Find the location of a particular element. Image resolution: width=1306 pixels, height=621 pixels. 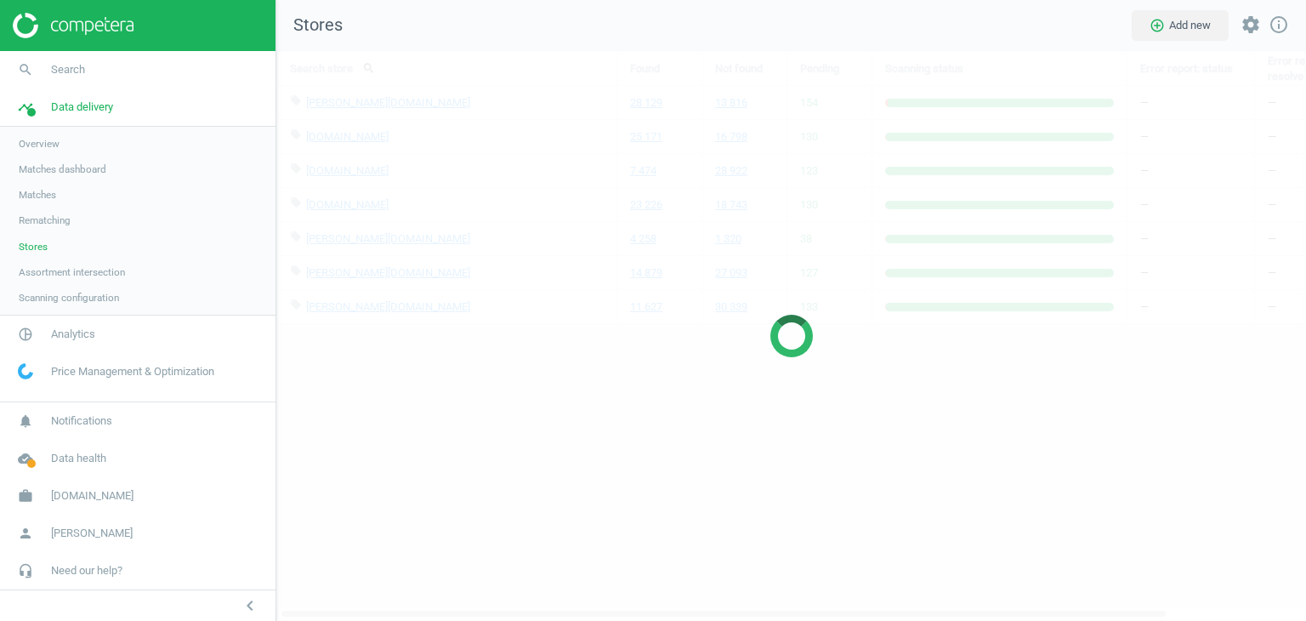

a: info_outline is located at coordinates (1279, 26).